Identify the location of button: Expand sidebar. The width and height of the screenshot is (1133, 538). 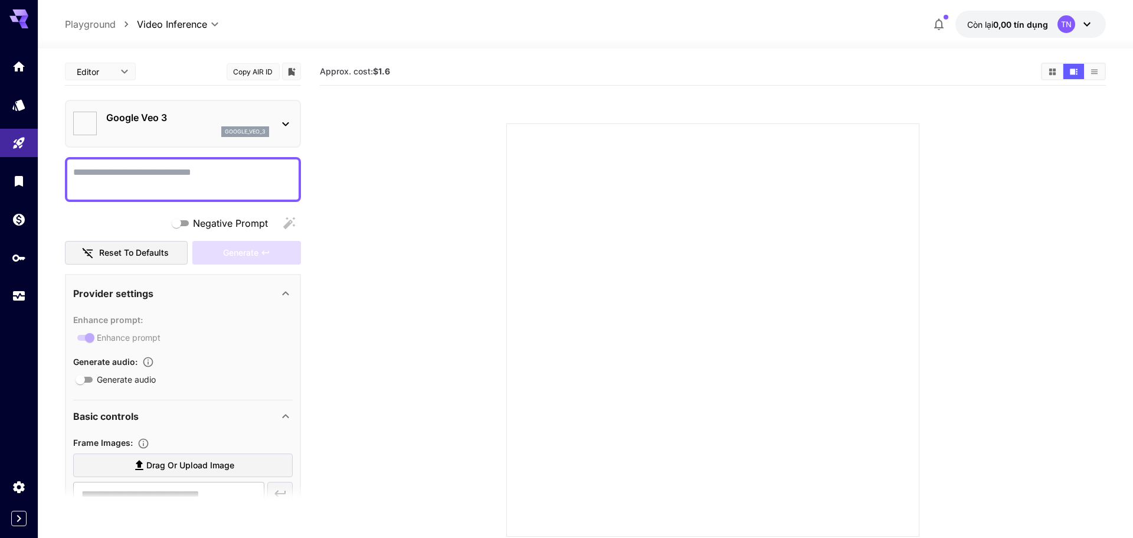
(19, 518).